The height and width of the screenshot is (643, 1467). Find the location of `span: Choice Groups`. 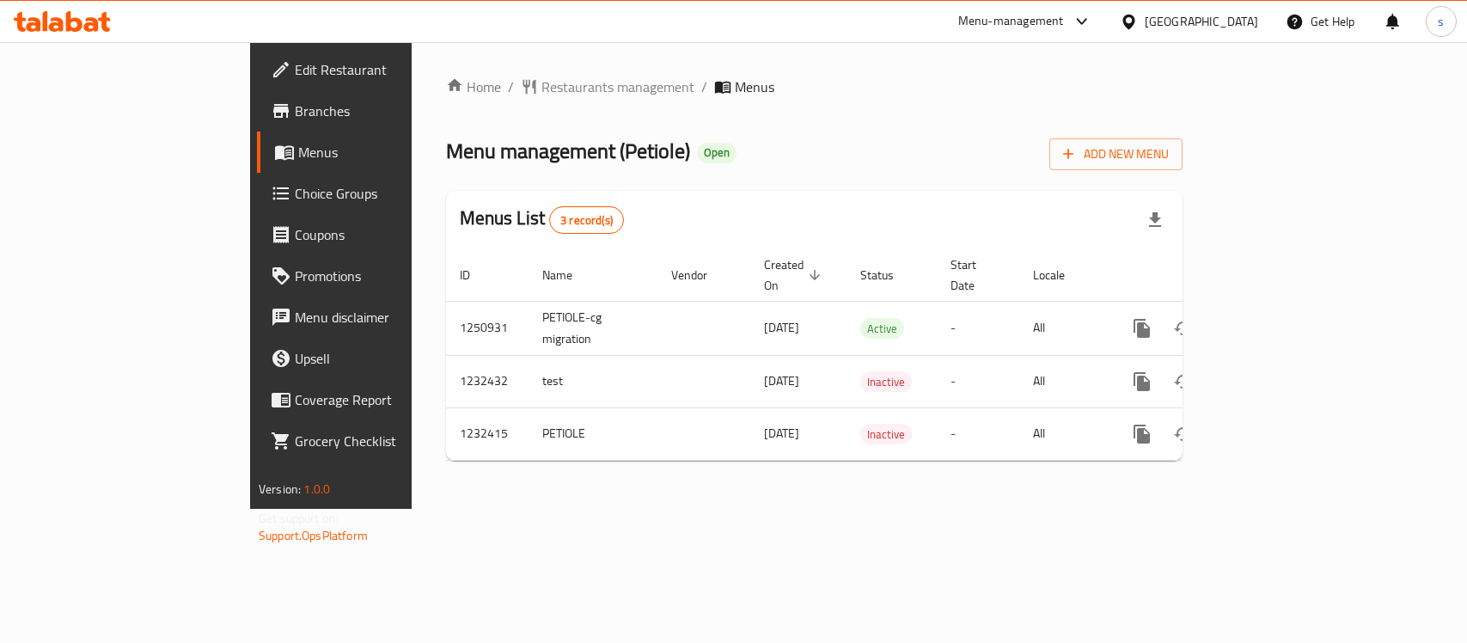

span: Choice Groups is located at coordinates (388, 193).